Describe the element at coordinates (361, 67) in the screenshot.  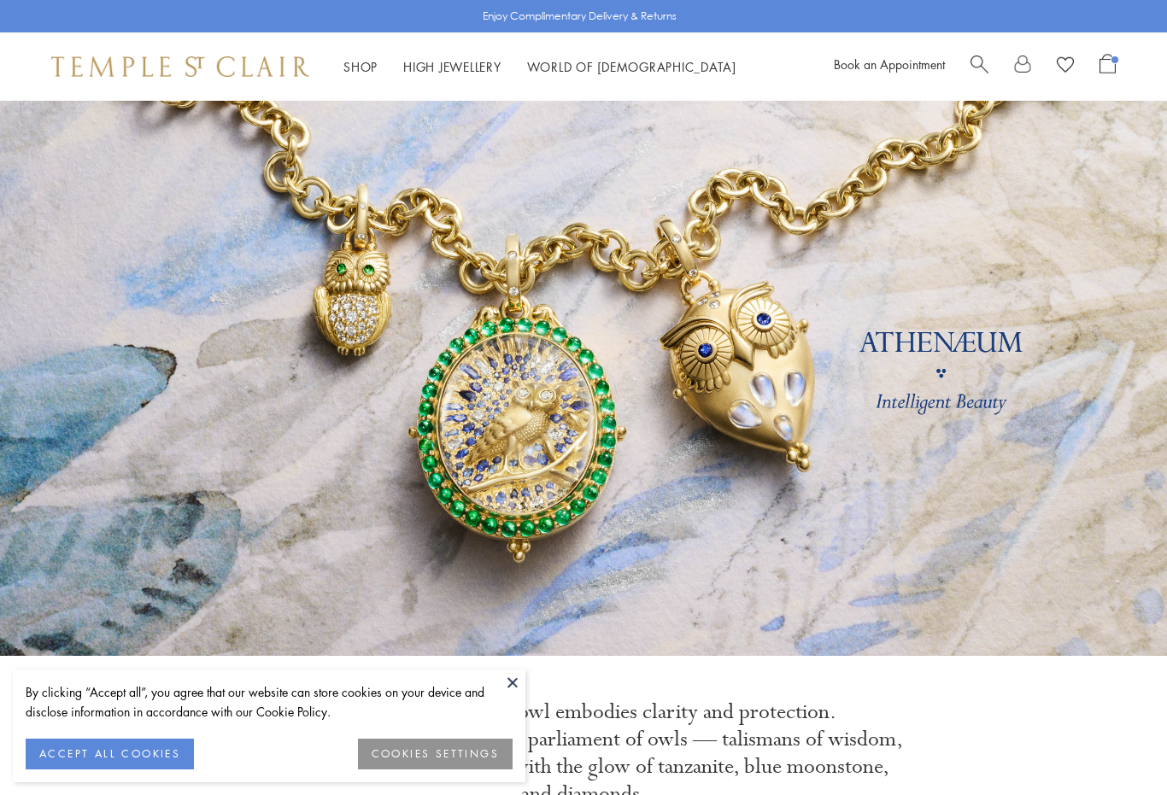
I see `a: ShopShop` at that location.